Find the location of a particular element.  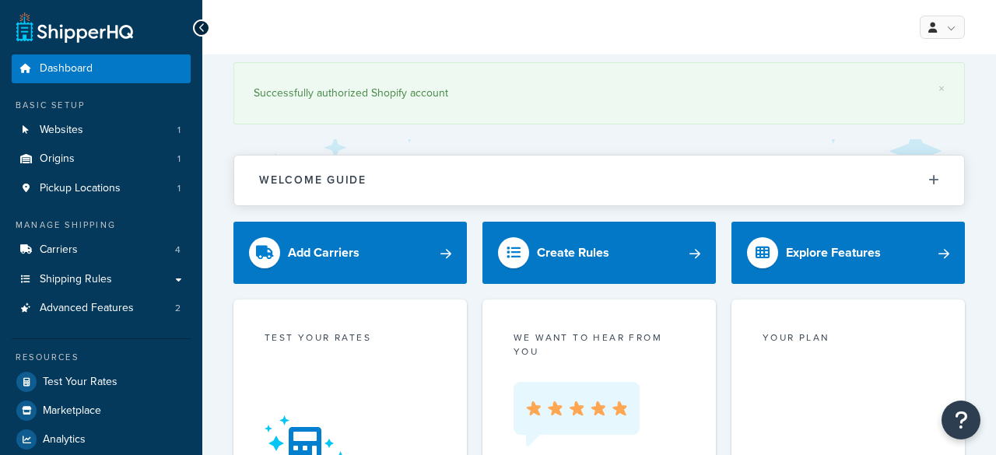

span: Analytics is located at coordinates (64, 440).